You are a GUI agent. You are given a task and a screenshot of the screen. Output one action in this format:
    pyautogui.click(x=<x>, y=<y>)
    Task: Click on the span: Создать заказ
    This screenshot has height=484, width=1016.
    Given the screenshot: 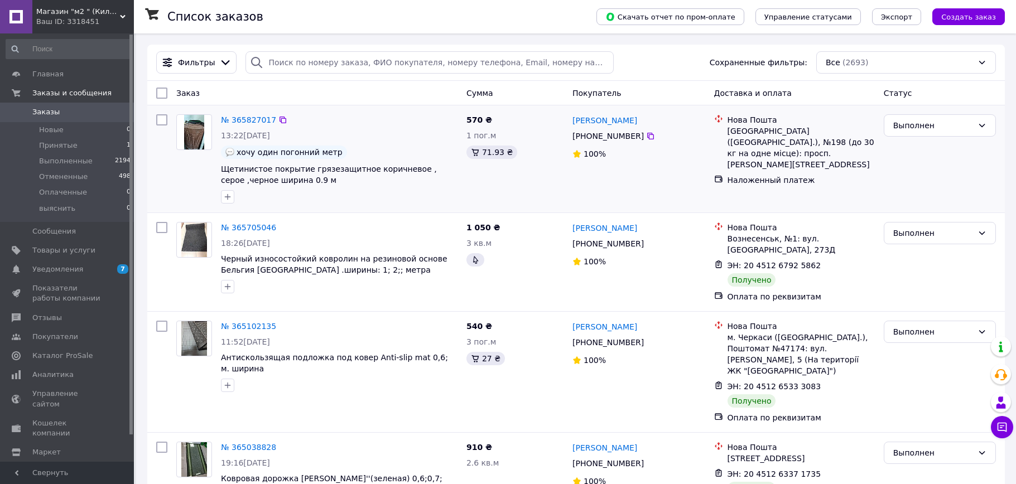 What is the action you would take?
    pyautogui.click(x=968, y=17)
    